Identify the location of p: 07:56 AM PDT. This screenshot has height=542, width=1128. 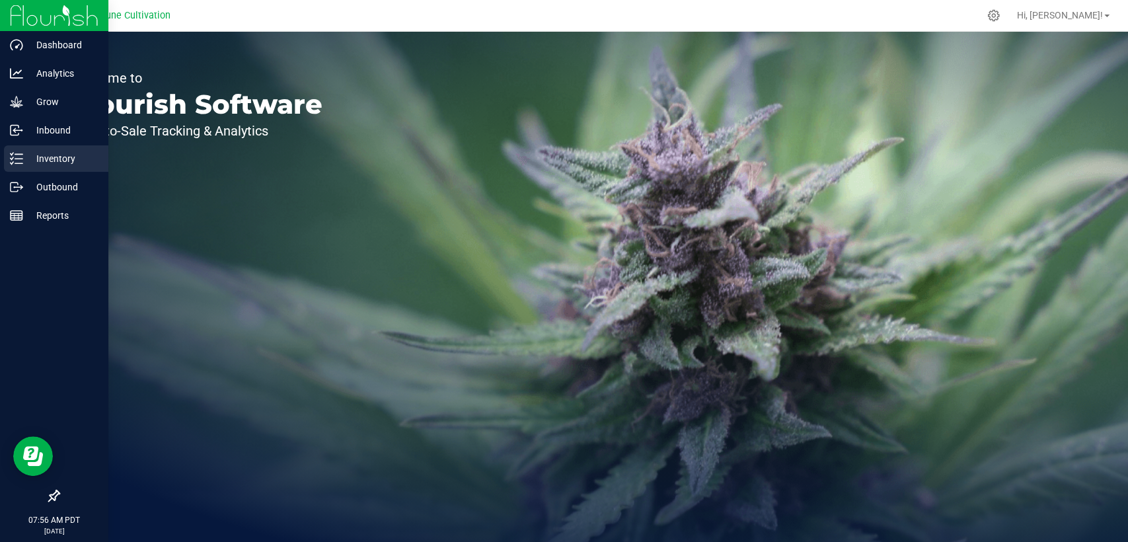
(54, 520).